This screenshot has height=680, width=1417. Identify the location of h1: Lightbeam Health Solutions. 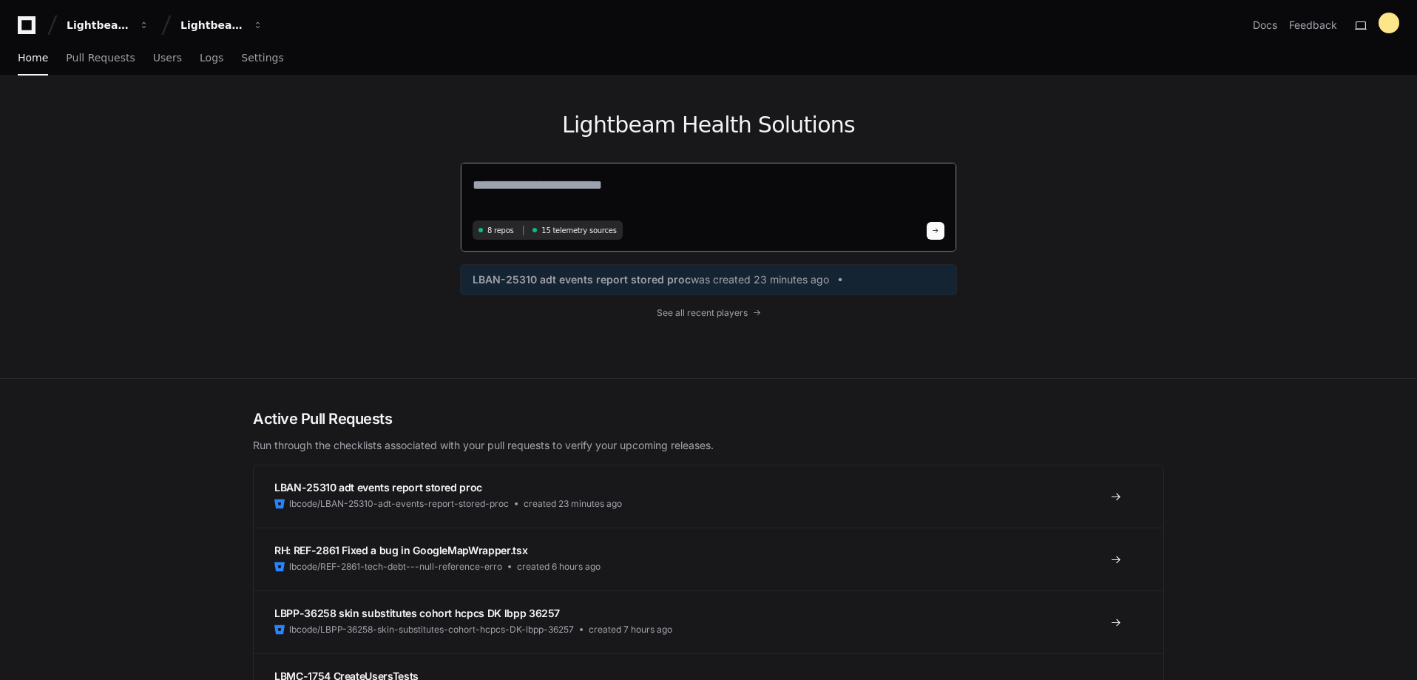
(708, 125).